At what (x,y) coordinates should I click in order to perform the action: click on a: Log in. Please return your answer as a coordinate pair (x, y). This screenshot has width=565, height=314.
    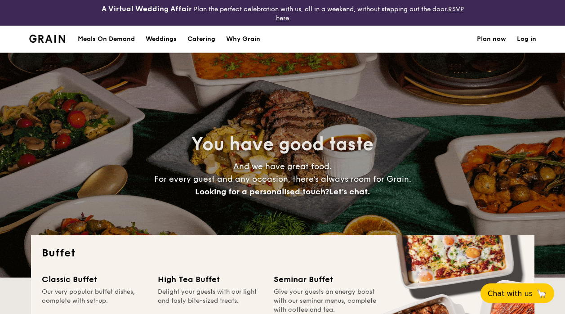
    Looking at the image, I should click on (527, 39).